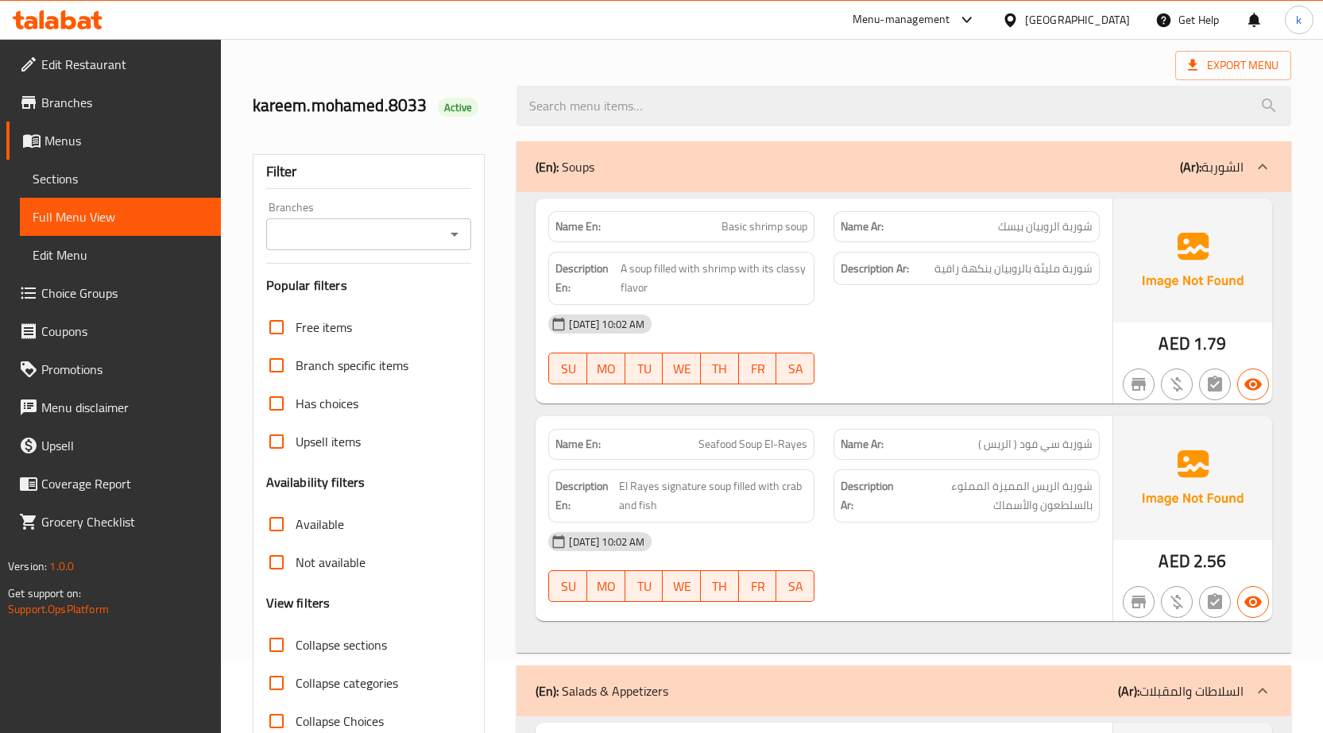 The image size is (1323, 733). Describe the element at coordinates (1210, 561) in the screenshot. I see `span: 2.56` at that location.